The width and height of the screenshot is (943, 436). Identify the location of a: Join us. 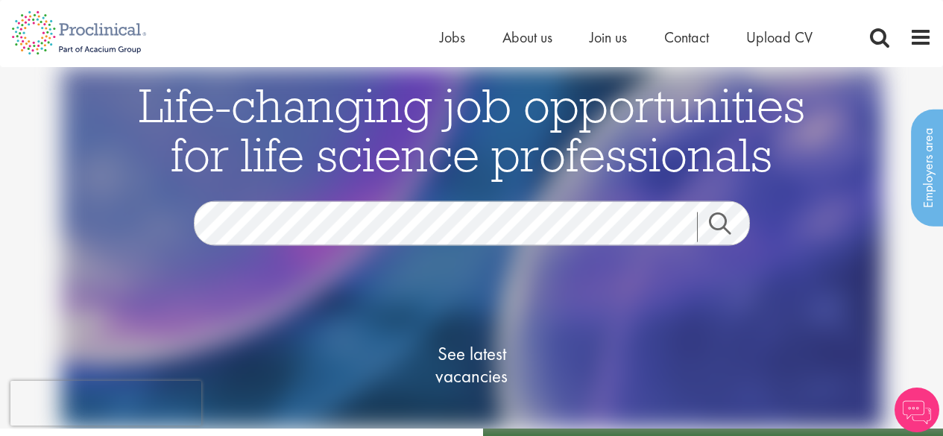
(608, 37).